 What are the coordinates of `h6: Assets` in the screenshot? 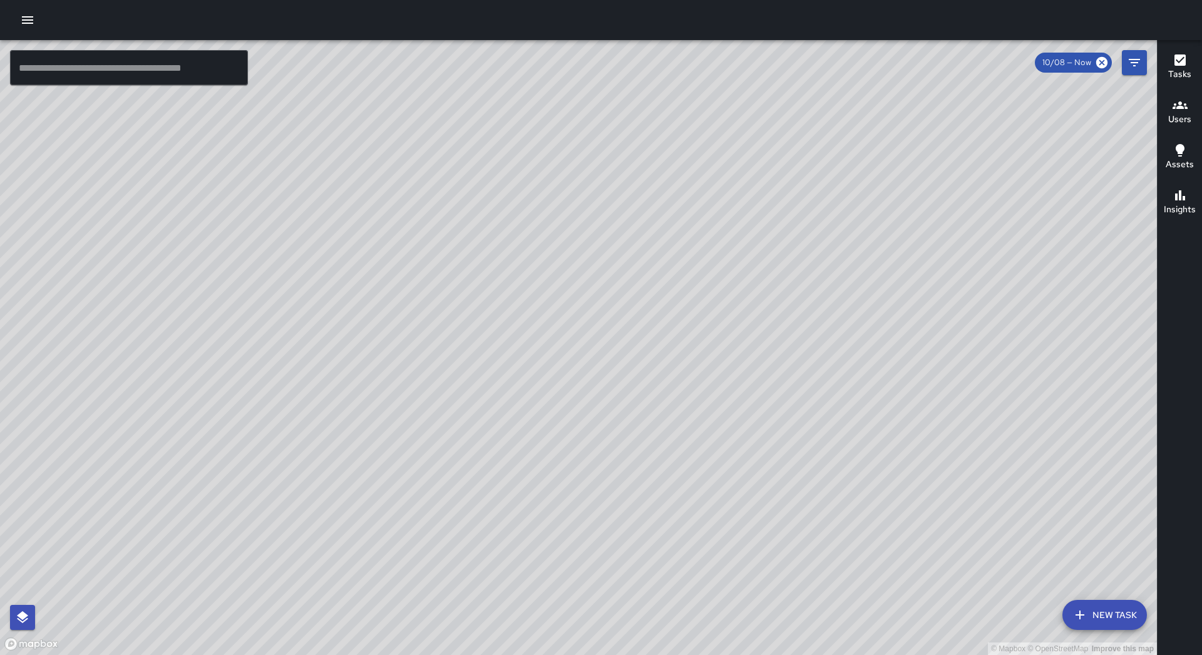 It's located at (1180, 165).